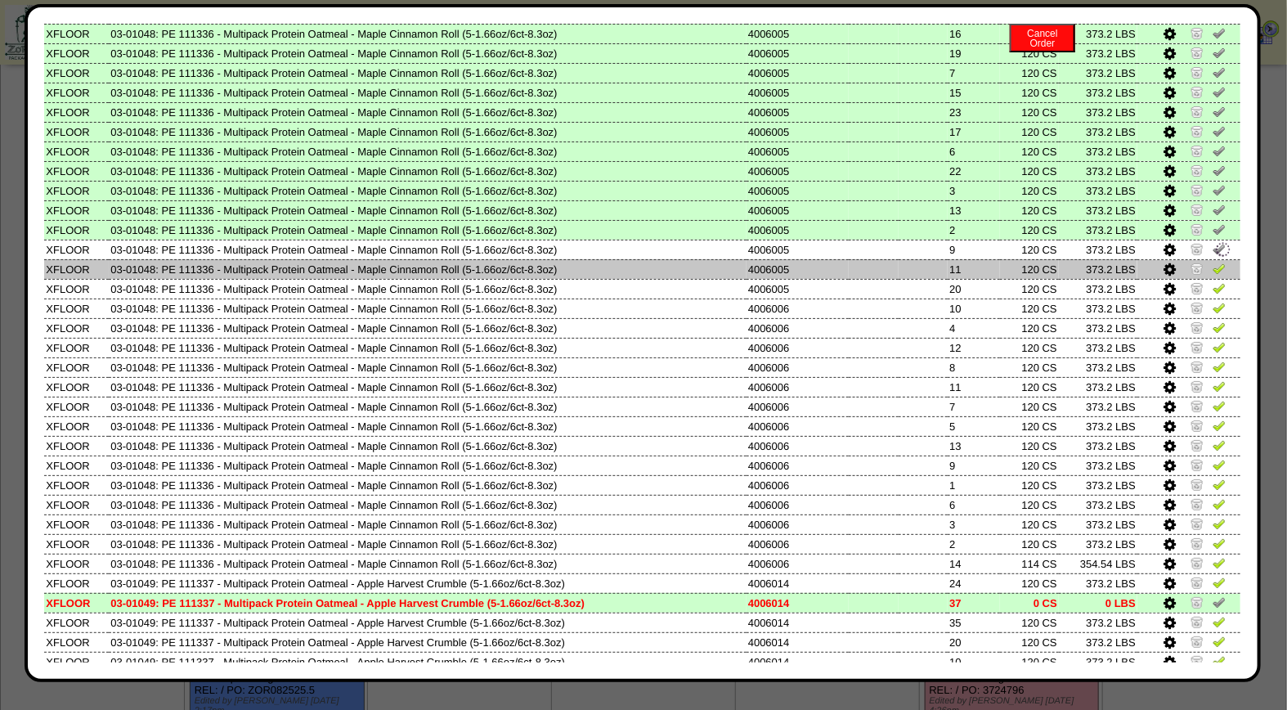 The image size is (1287, 710). I want to click on td: 5, so click(973, 426).